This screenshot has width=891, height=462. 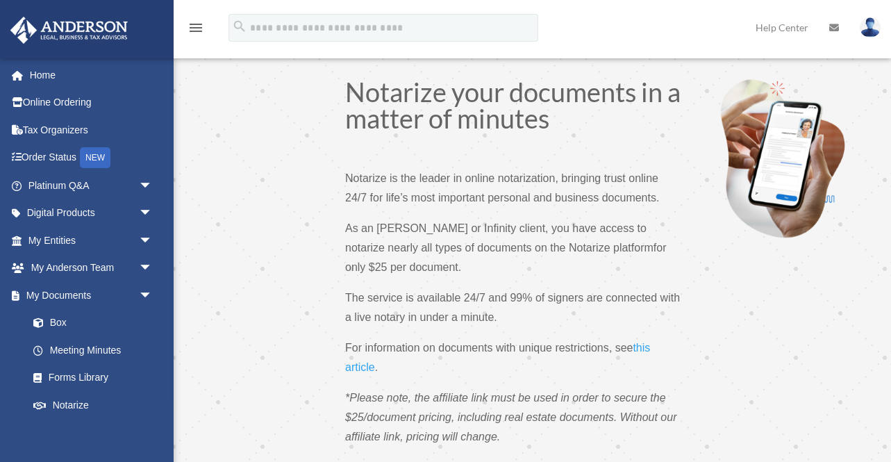 I want to click on a: Order StatusNEW, so click(x=92, y=158).